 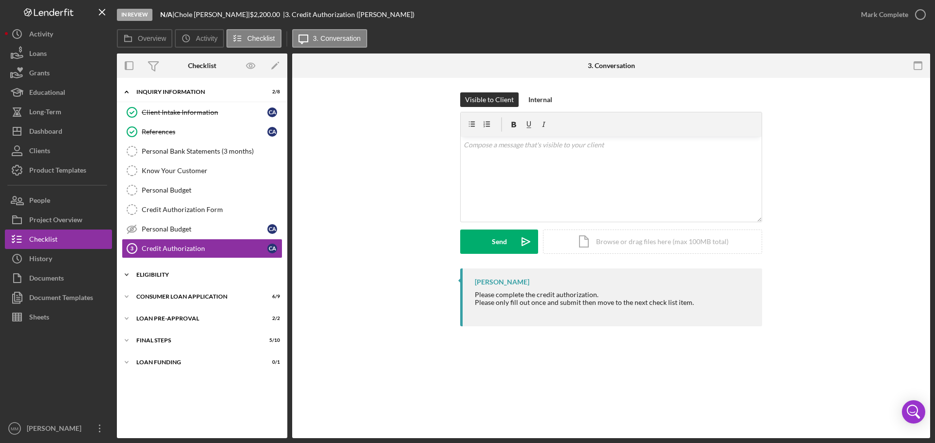 I want to click on a: Clients, so click(x=58, y=151).